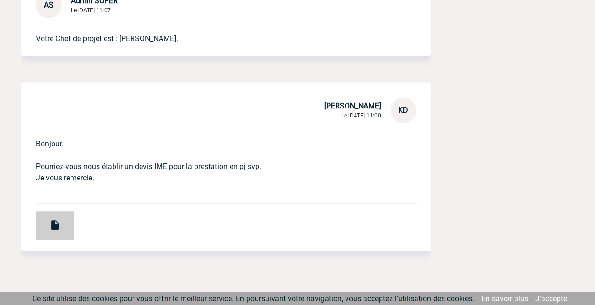 The height and width of the screenshot is (305, 595). What do you see at coordinates (505, 298) in the screenshot?
I see `a: En savoir plus` at bounding box center [505, 298].